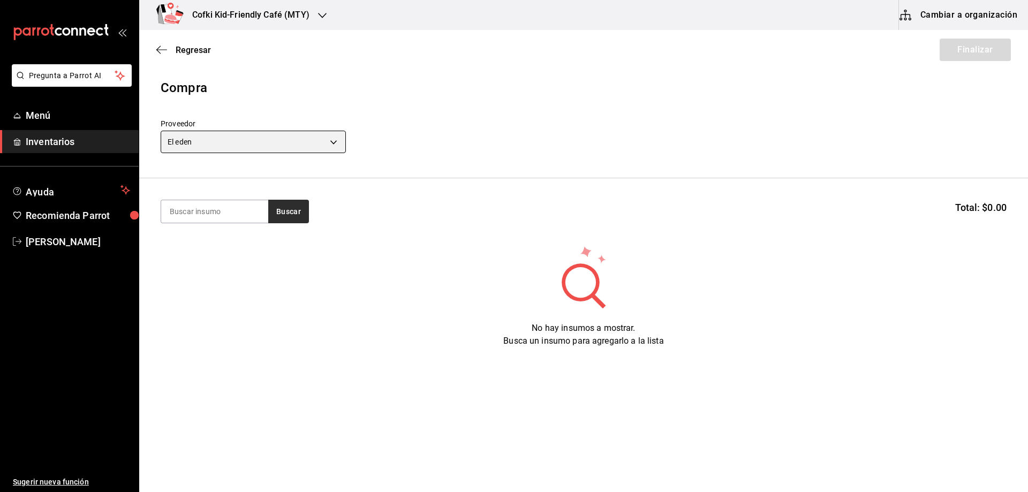  I want to click on span: Pregunta a Parrot AI, so click(72, 75).